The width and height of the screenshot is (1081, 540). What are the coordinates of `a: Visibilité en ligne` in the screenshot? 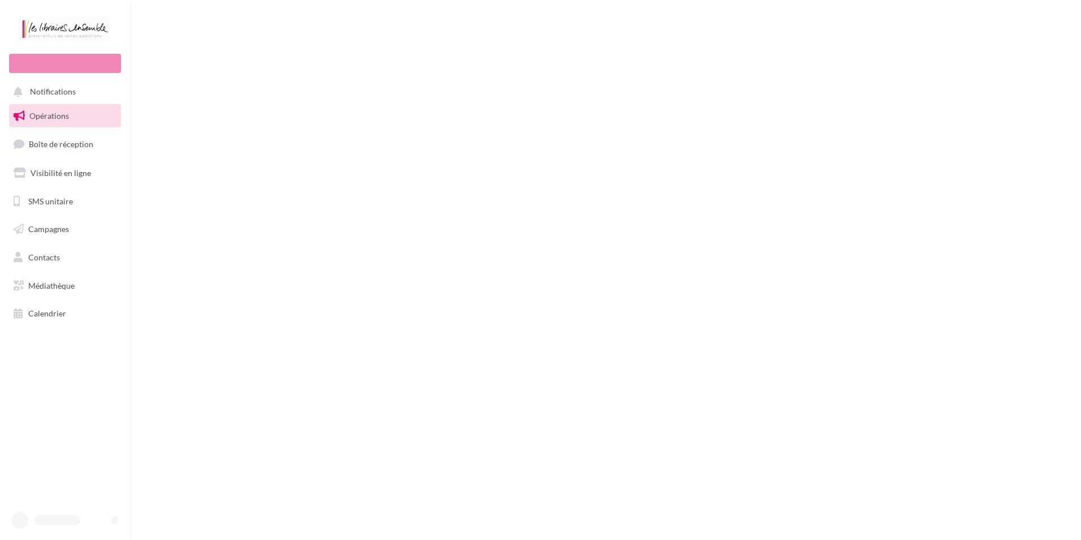 It's located at (65, 173).